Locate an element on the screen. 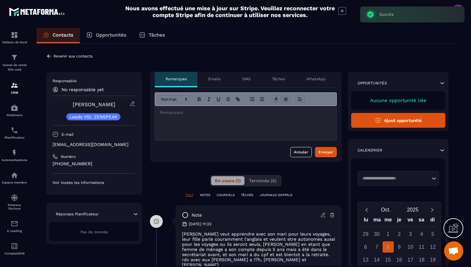 This screenshot has width=471, height=267. input: Search for option is located at coordinates (395, 178).